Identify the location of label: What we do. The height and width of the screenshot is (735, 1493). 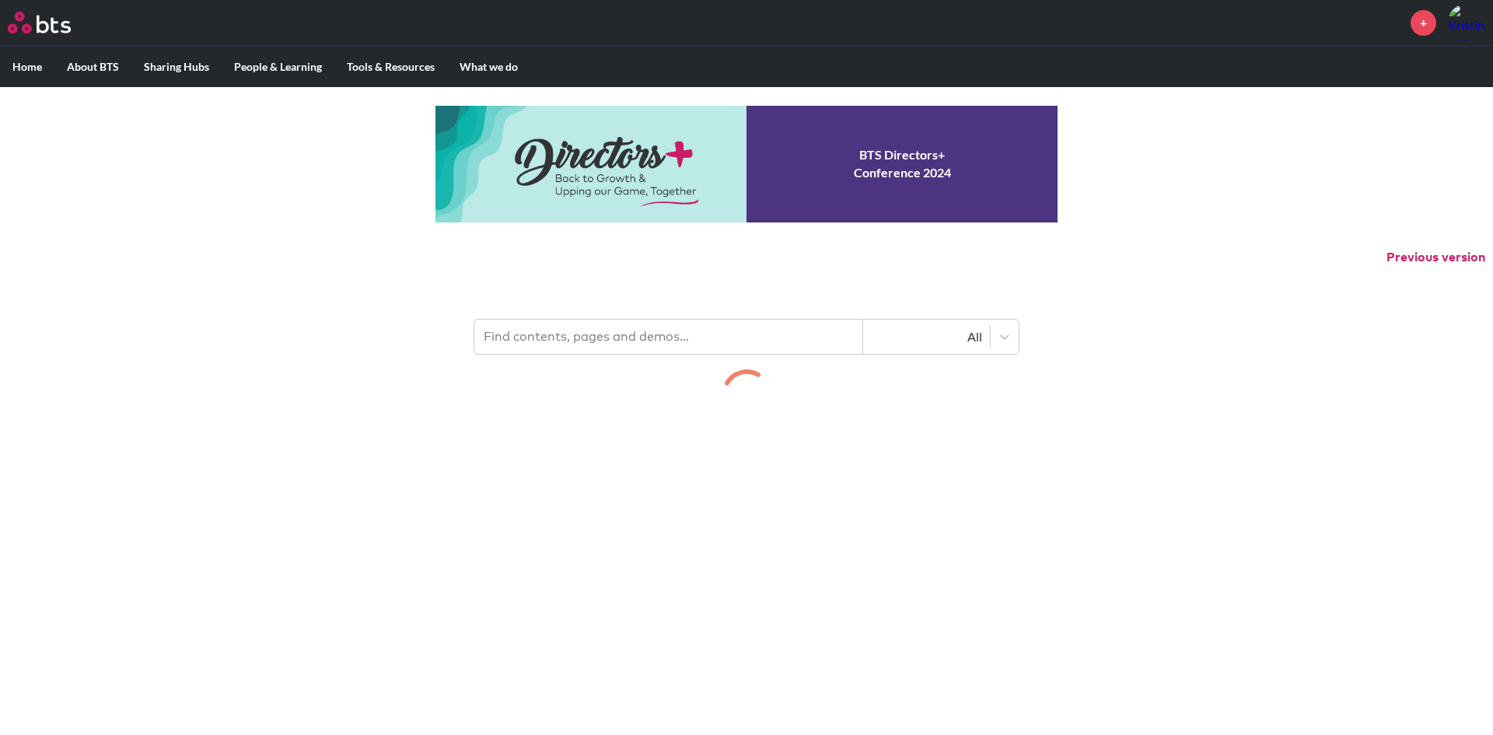
(488, 67).